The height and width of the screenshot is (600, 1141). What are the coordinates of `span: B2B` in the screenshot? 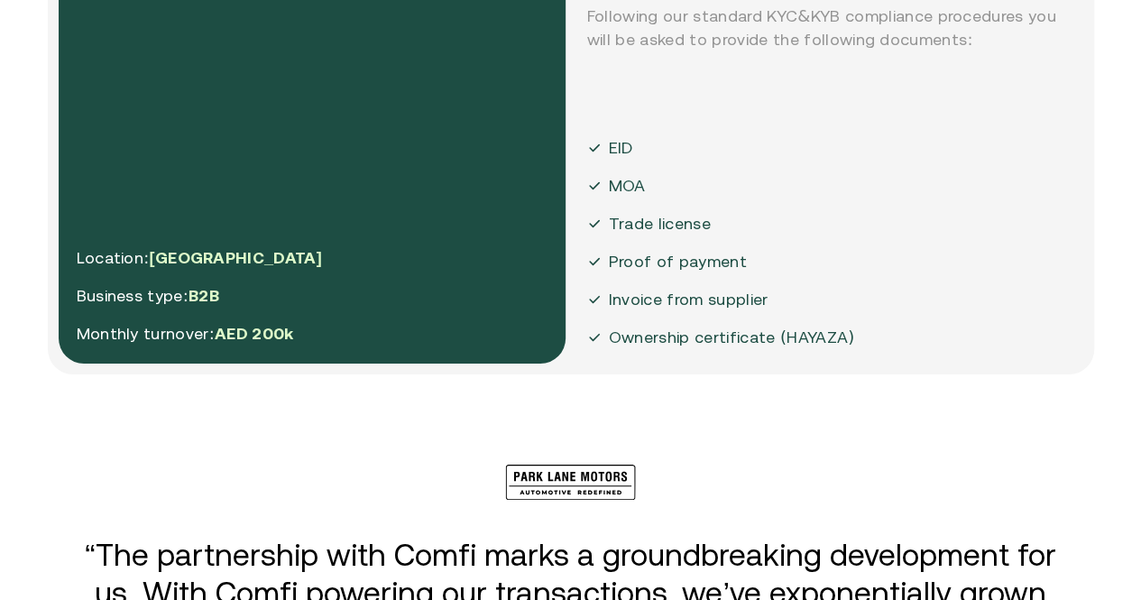 It's located at (204, 295).